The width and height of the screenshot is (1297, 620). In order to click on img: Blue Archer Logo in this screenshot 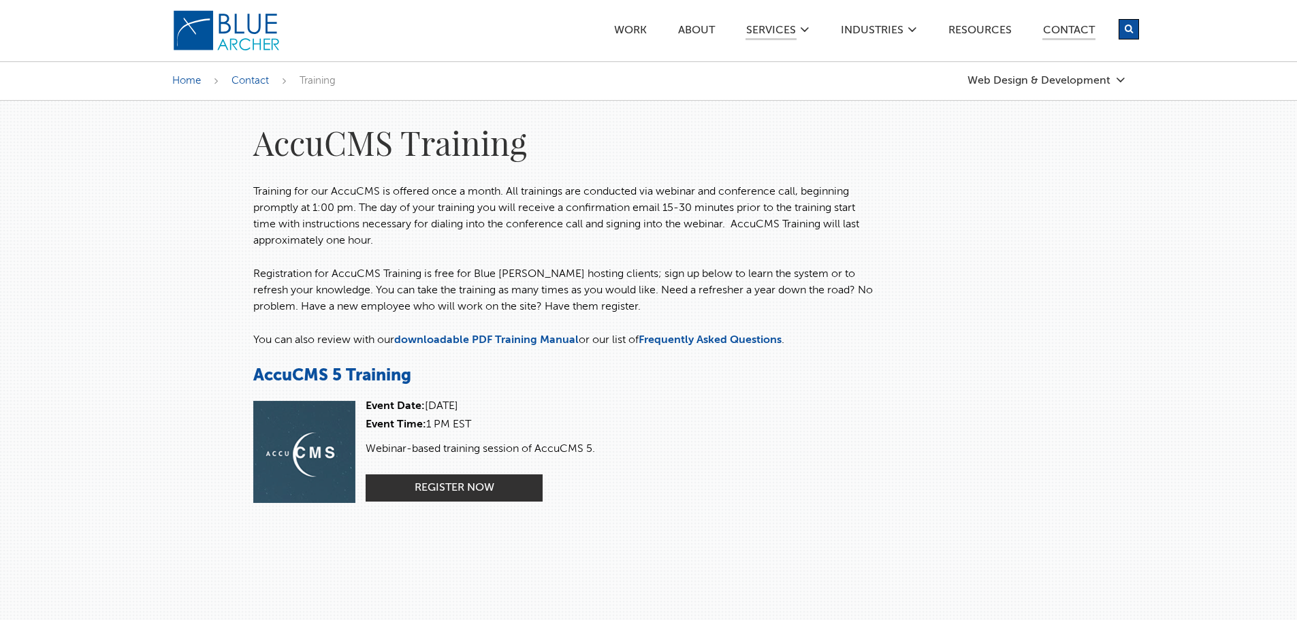, I will do `click(227, 31)`.